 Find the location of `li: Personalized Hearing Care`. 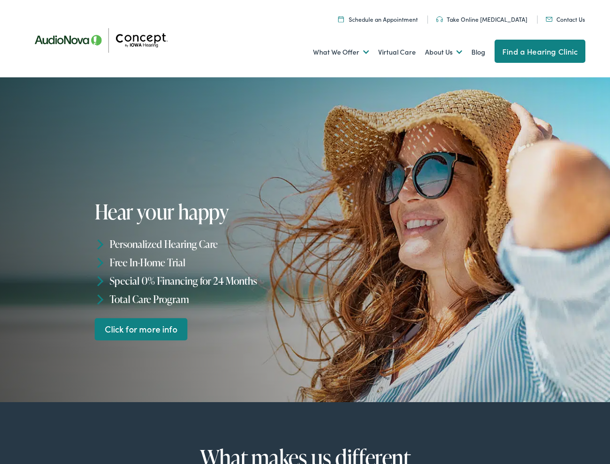

li: Personalized Hearing Care is located at coordinates (201, 244).